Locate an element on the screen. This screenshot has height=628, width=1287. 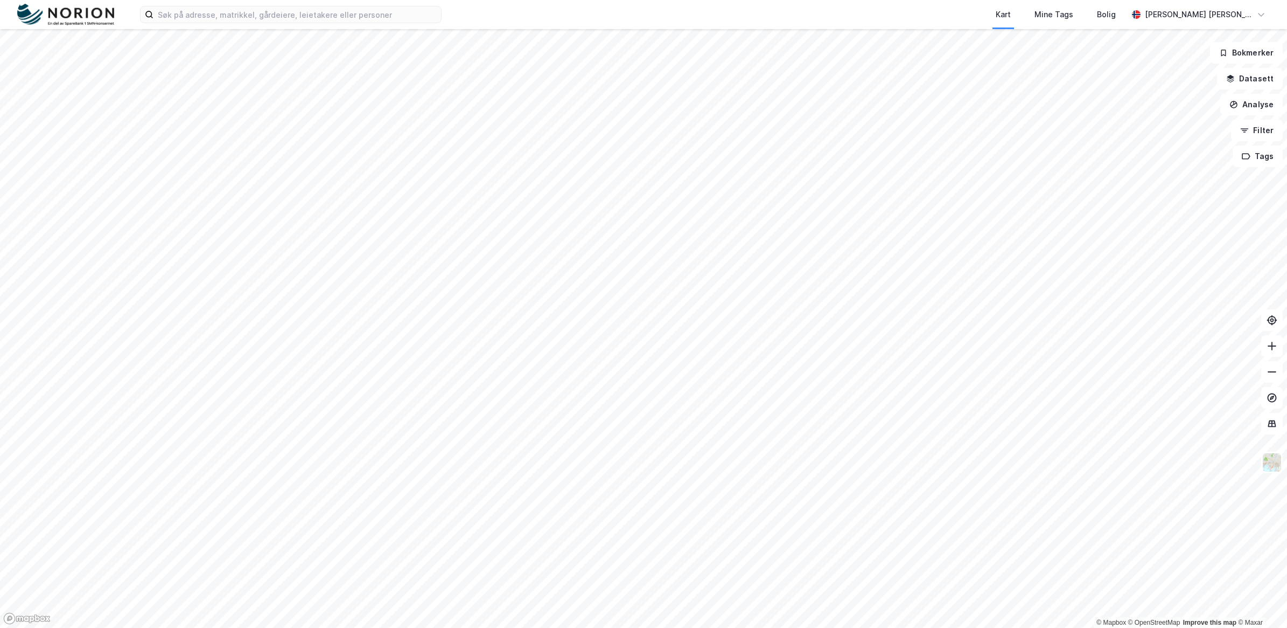
button: Bokmerker is located at coordinates (1246, 53).